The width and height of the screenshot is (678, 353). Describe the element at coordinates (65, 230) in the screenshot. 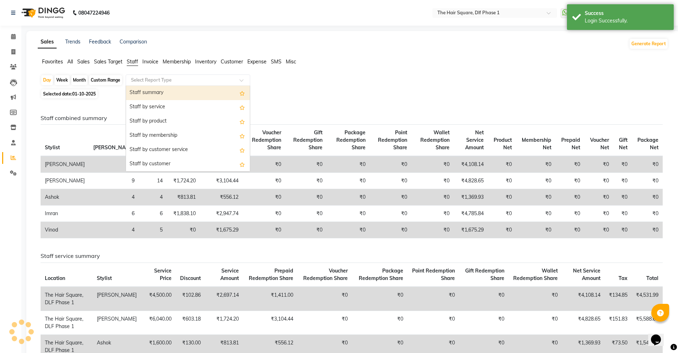

I see `td: Vinod` at that location.